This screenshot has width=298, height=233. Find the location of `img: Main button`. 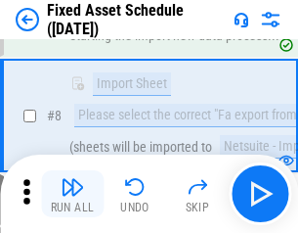

img: Main button is located at coordinates (260, 194).